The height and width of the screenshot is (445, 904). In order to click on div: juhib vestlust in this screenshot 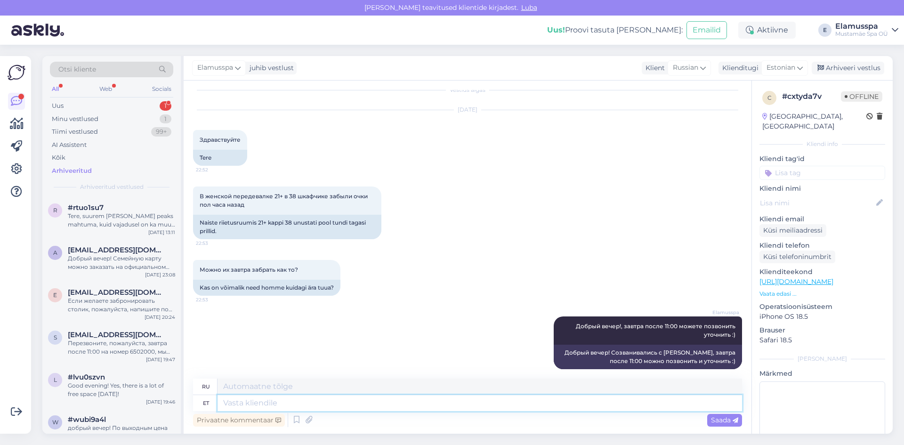, I will do `click(270, 68)`.